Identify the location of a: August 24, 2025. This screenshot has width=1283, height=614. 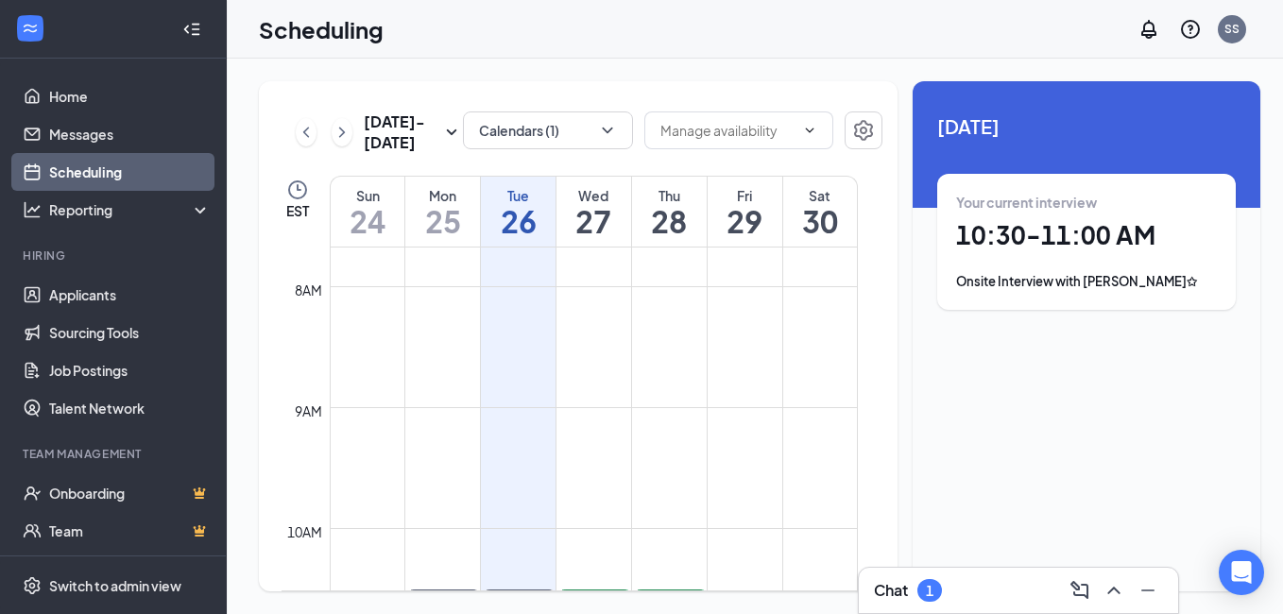
(367, 212).